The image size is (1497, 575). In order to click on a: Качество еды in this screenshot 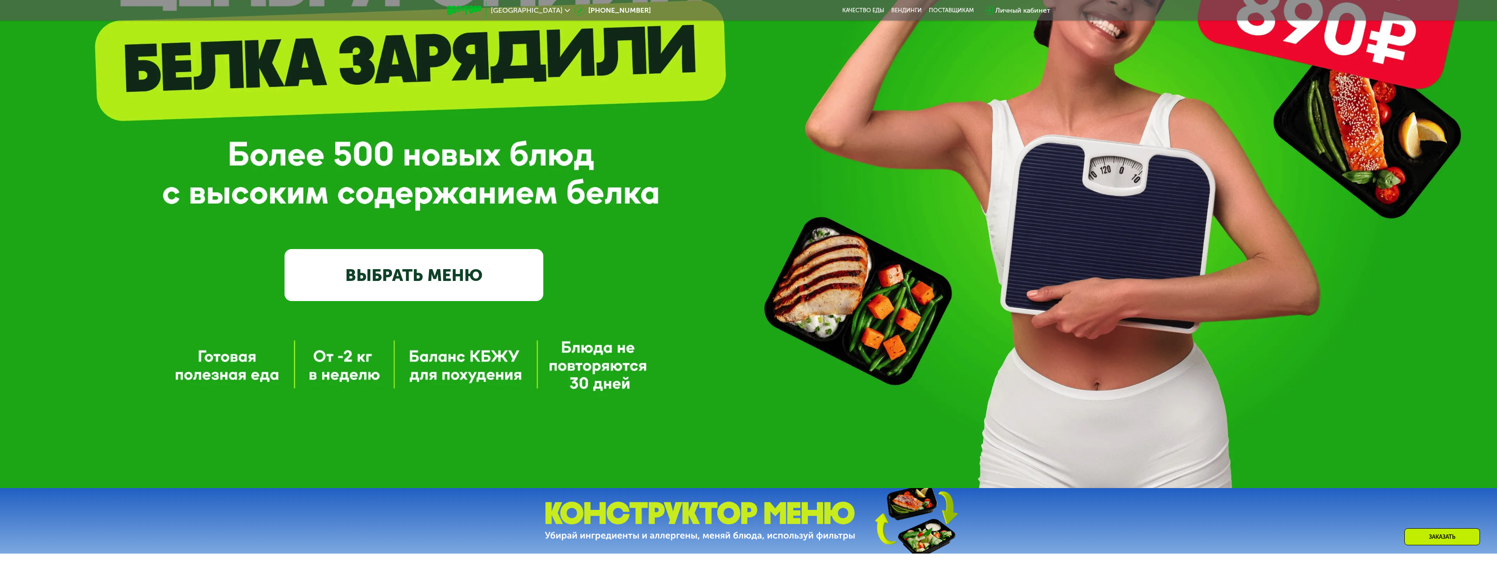, I will do `click(864, 10)`.